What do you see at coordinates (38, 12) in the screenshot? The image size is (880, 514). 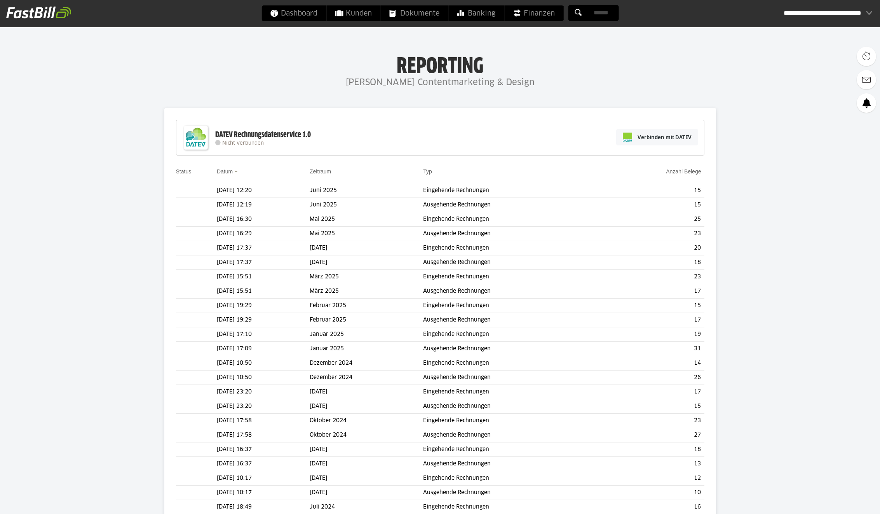 I see `img: fastbill_logo_white.png` at bounding box center [38, 12].